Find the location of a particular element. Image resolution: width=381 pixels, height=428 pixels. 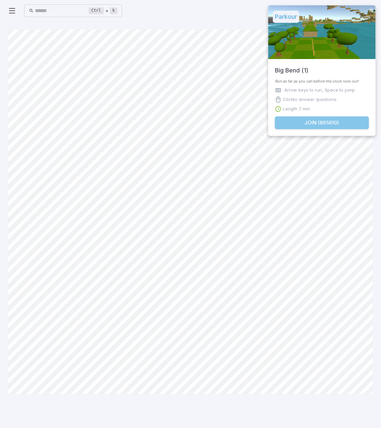

button: close is located at coordinates (371, 10).